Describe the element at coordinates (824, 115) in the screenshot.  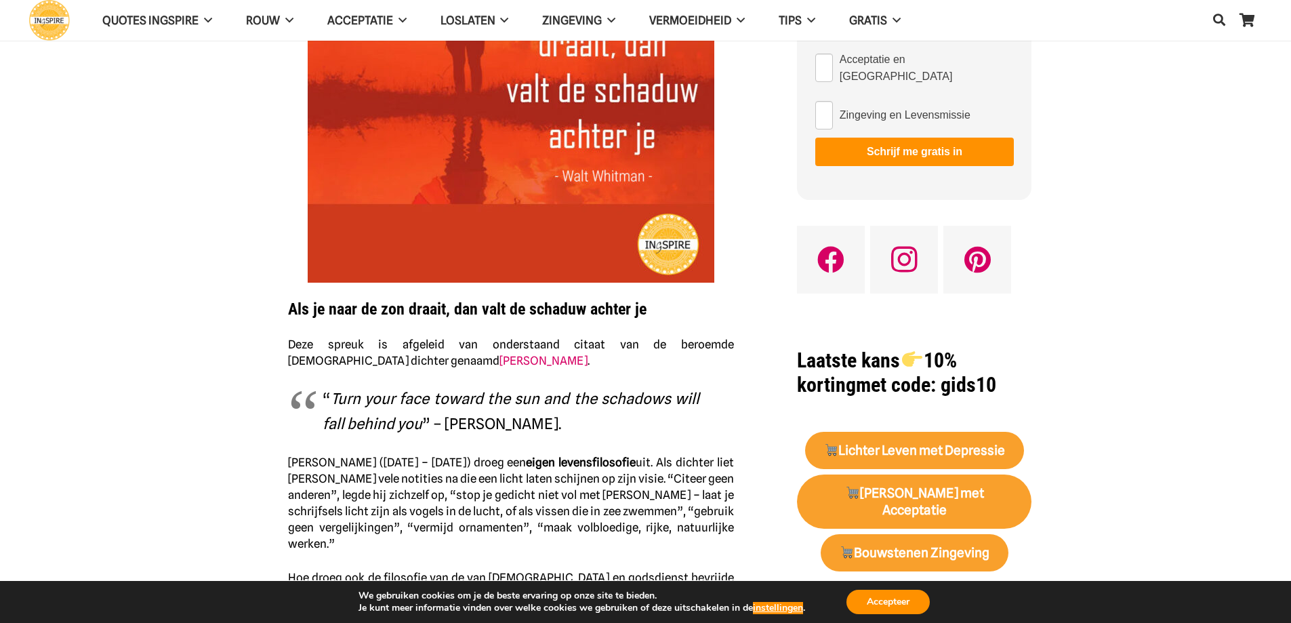
I see `input: Zingeving en Levensmissie` at that location.